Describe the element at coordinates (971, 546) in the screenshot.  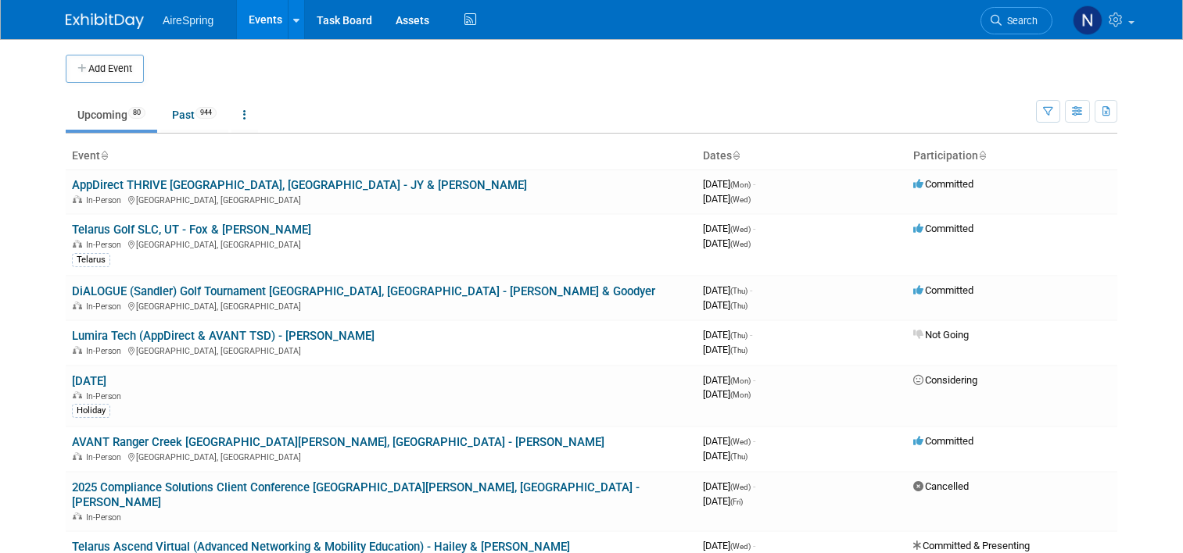
I see `span: Committed & Presenting` at that location.